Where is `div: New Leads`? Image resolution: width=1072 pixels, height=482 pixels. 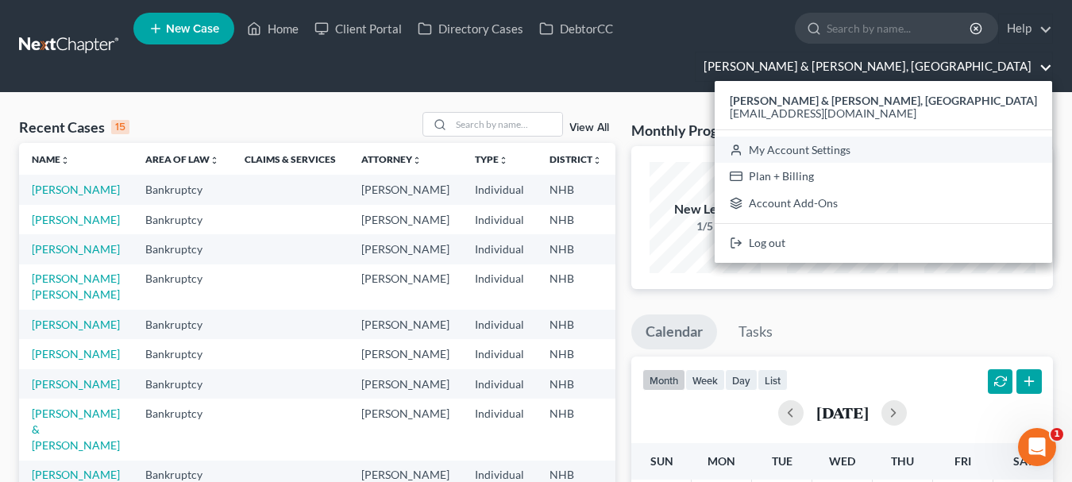 div: New Leads is located at coordinates (705, 209).